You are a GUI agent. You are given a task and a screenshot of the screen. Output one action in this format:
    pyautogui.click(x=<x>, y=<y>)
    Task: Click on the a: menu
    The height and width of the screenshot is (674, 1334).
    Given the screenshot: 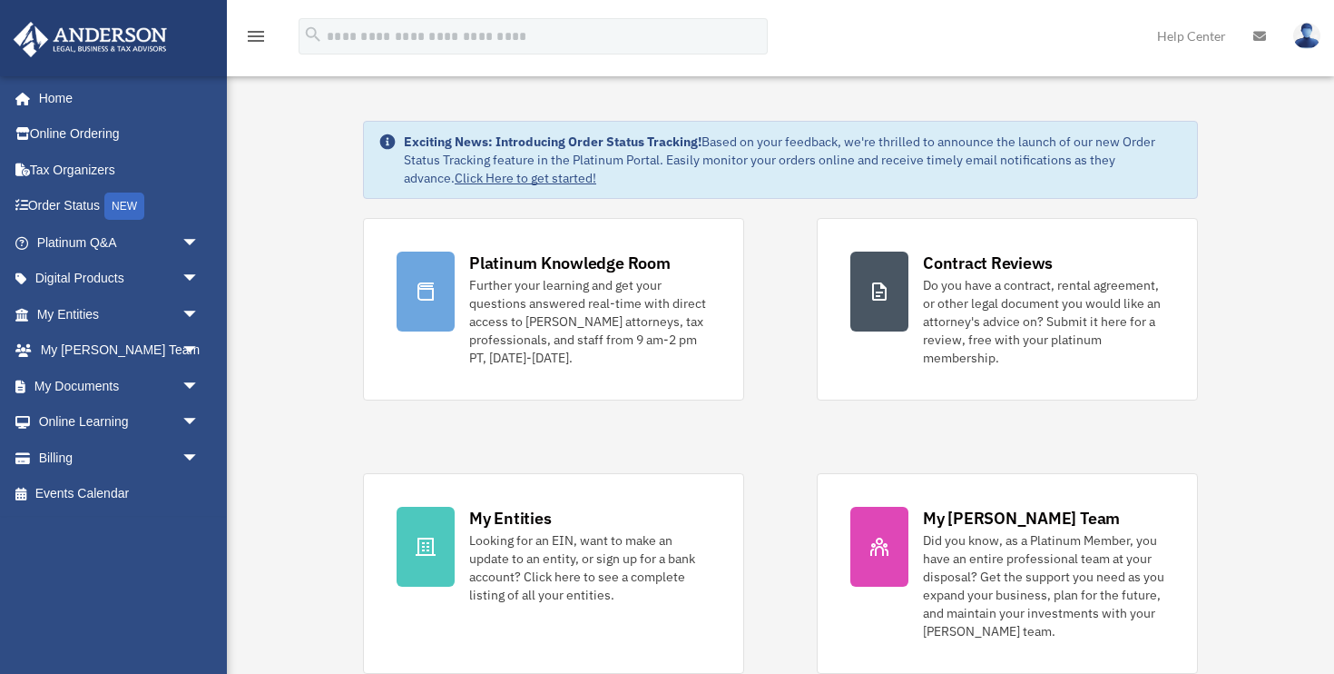 What is the action you would take?
    pyautogui.click(x=256, y=39)
    